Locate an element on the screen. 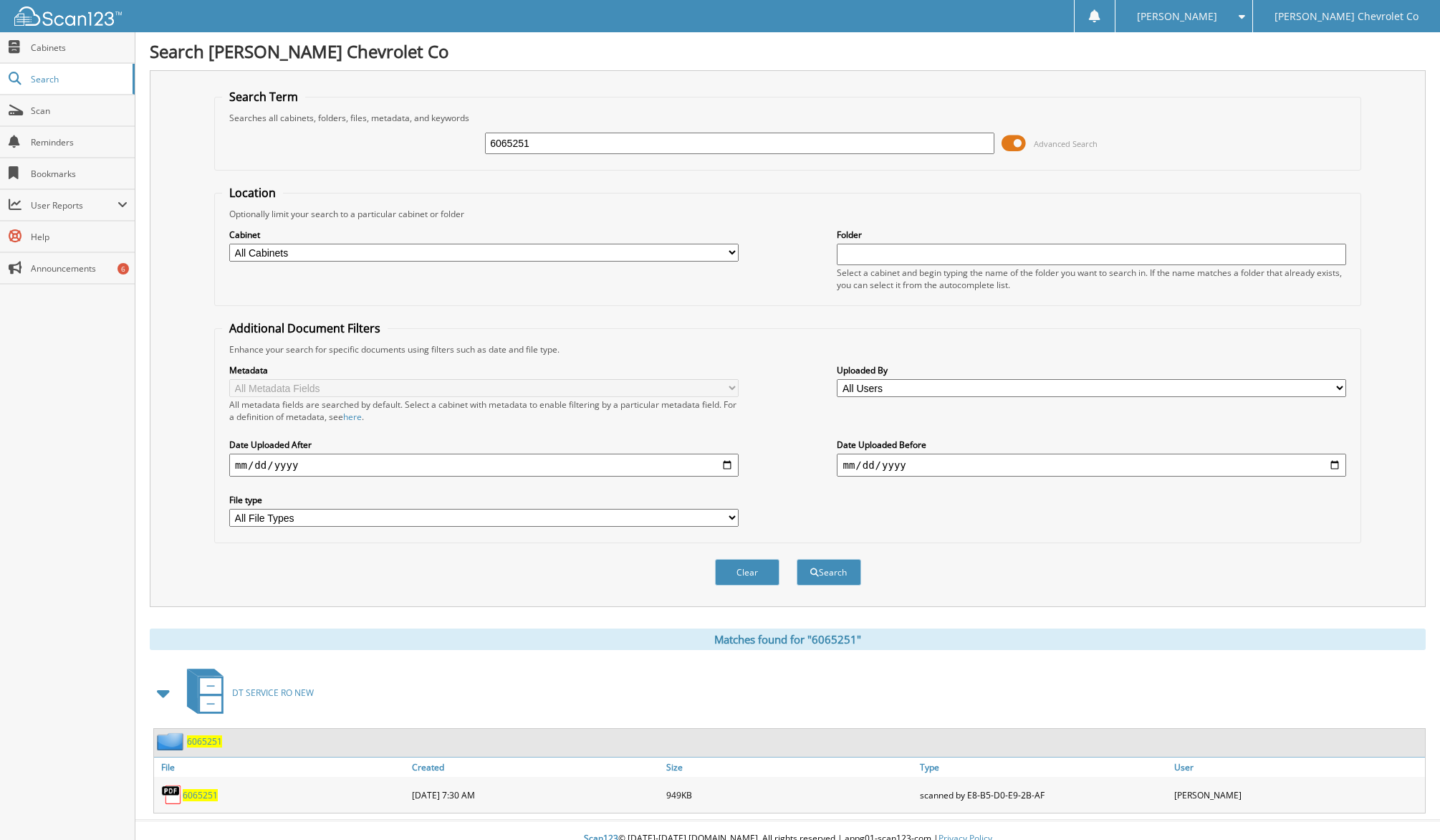  div: 6 is located at coordinates (123, 268).